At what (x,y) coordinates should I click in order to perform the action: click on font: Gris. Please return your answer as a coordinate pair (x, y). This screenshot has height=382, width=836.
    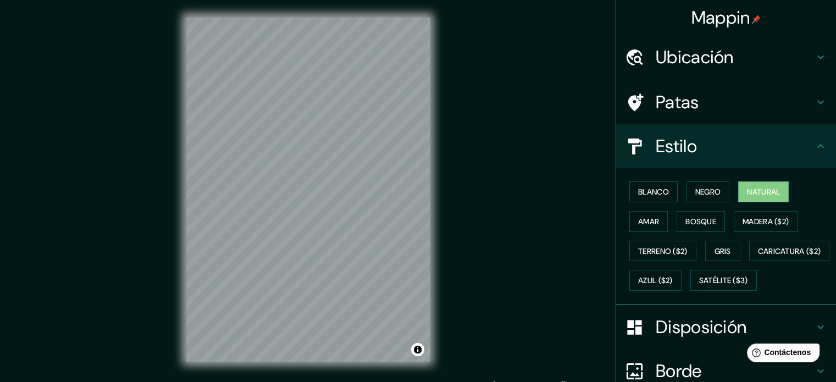
    Looking at the image, I should click on (723, 251).